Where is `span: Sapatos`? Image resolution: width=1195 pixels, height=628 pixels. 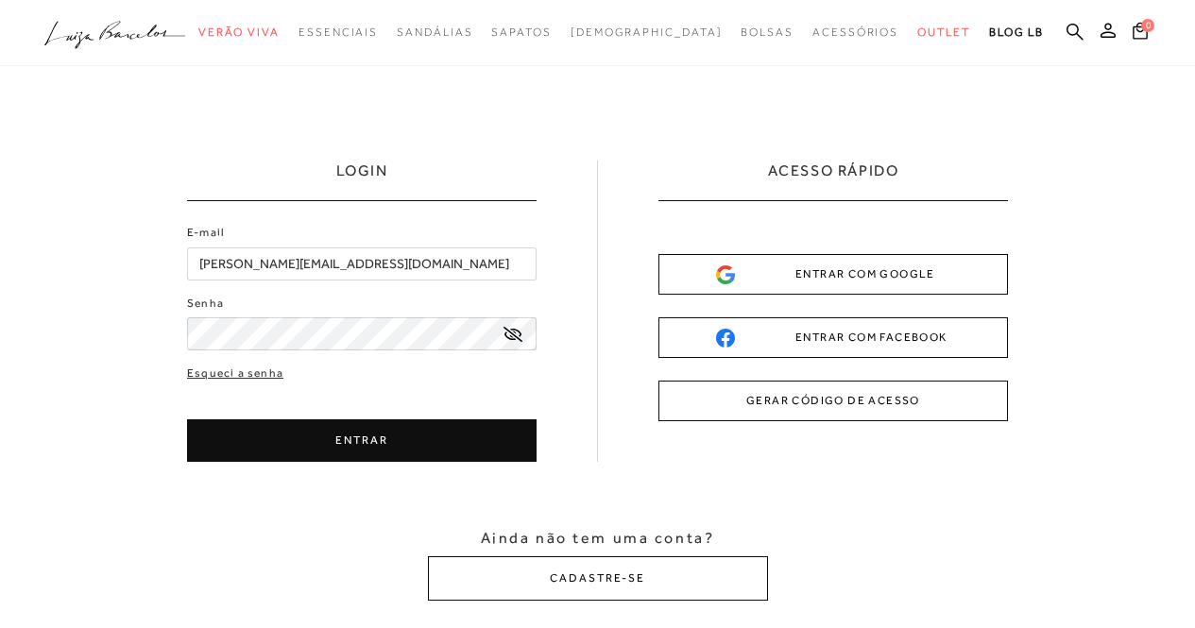
span: Sapatos is located at coordinates (520, 32).